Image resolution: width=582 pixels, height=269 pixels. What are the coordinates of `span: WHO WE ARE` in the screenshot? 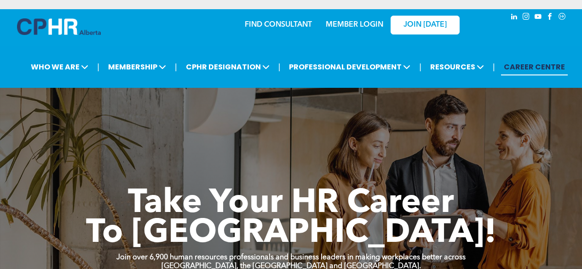 It's located at (59, 67).